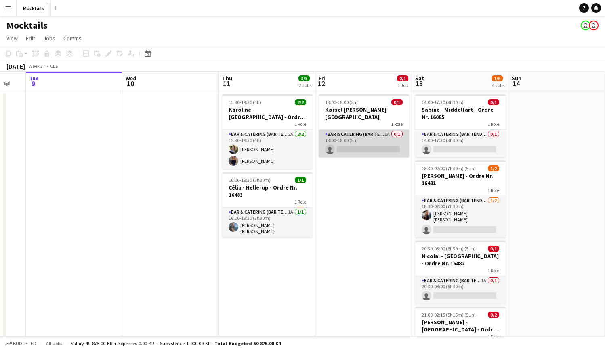 The width and height of the screenshot is (605, 350). I want to click on span: 2/2, so click(300, 102).